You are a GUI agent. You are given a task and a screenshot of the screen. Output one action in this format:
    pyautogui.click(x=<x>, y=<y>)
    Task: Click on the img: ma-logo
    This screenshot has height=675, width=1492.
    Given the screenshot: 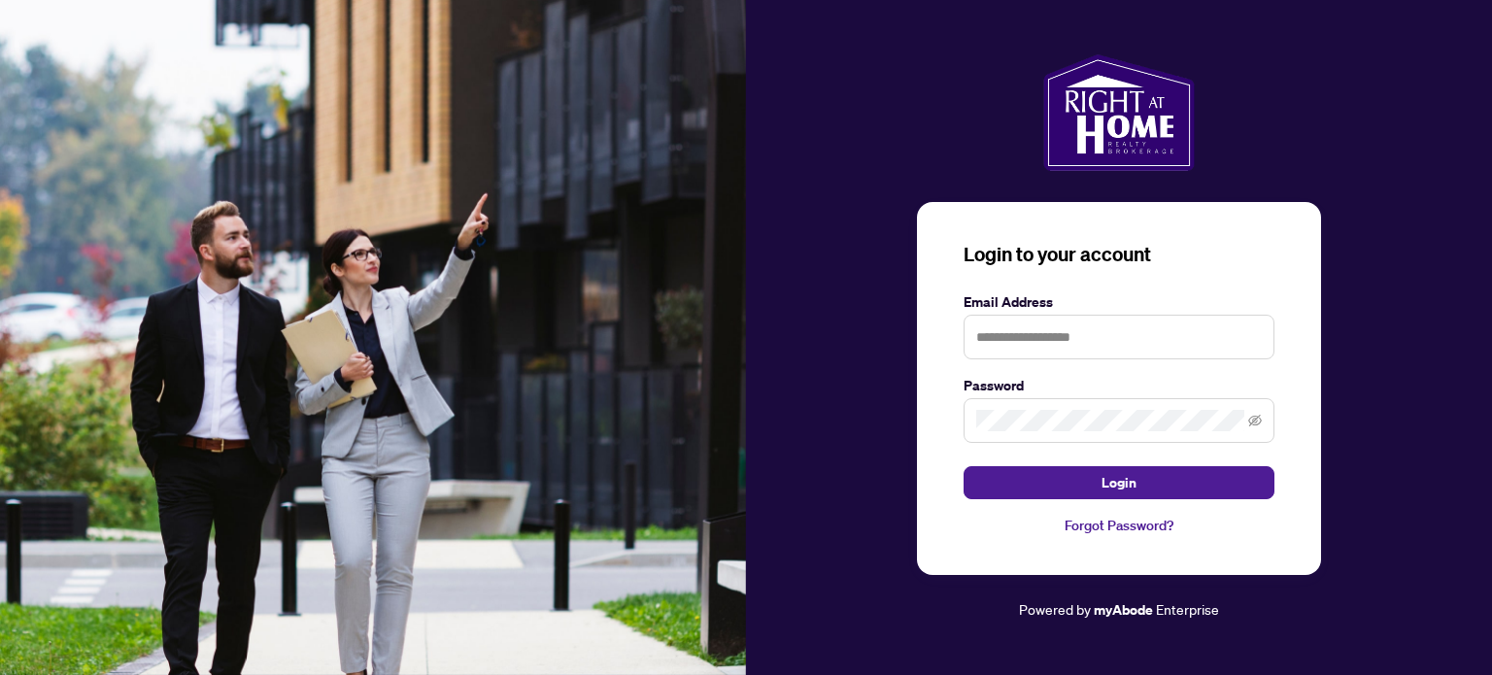 What is the action you would take?
    pyautogui.click(x=1118, y=113)
    